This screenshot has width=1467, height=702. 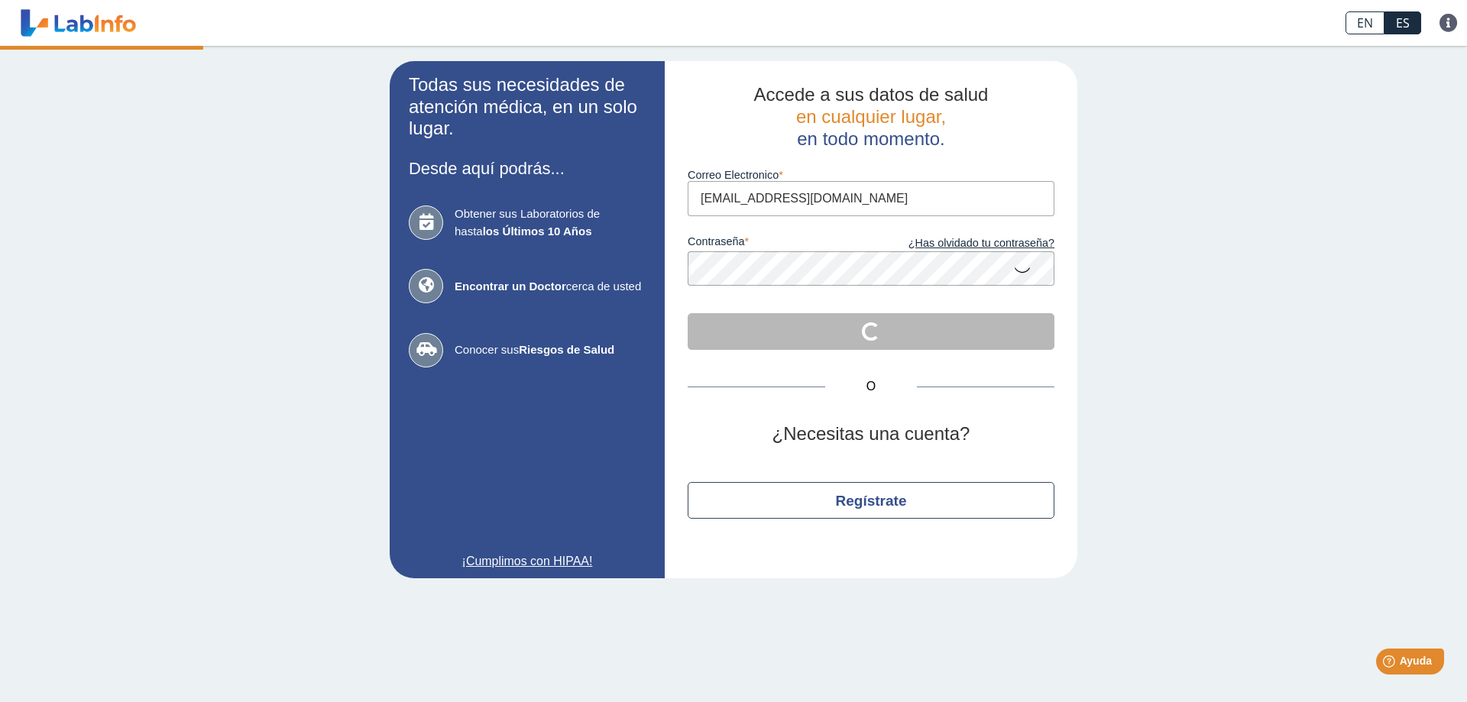 I want to click on h2: ¿Necesitas una cuenta?, so click(x=871, y=434).